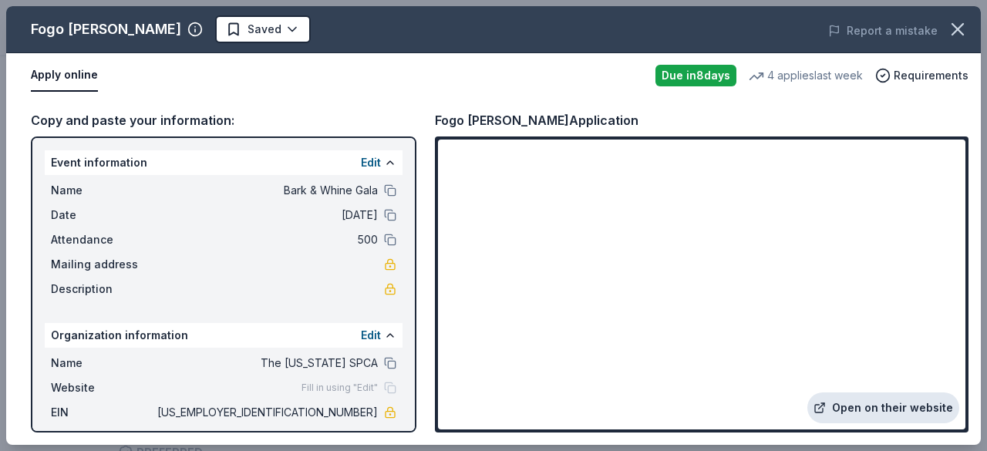  I want to click on span: Fill in using "Edit", so click(339, 388).